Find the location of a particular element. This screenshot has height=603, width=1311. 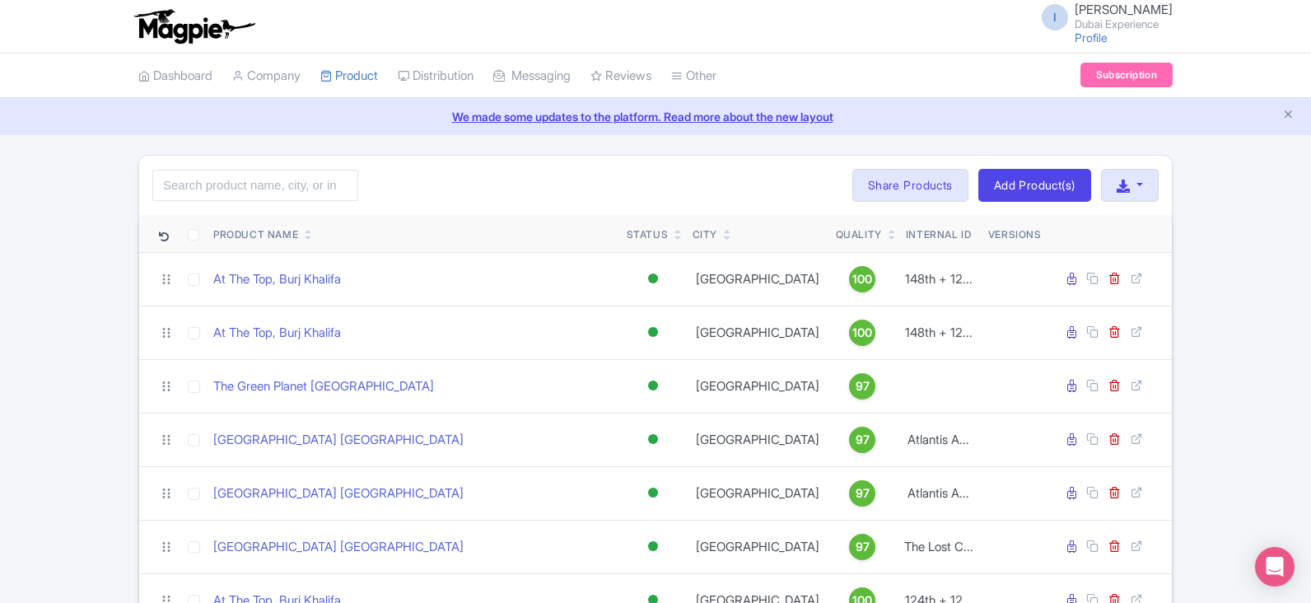

a: Subscription is located at coordinates (1126, 75).